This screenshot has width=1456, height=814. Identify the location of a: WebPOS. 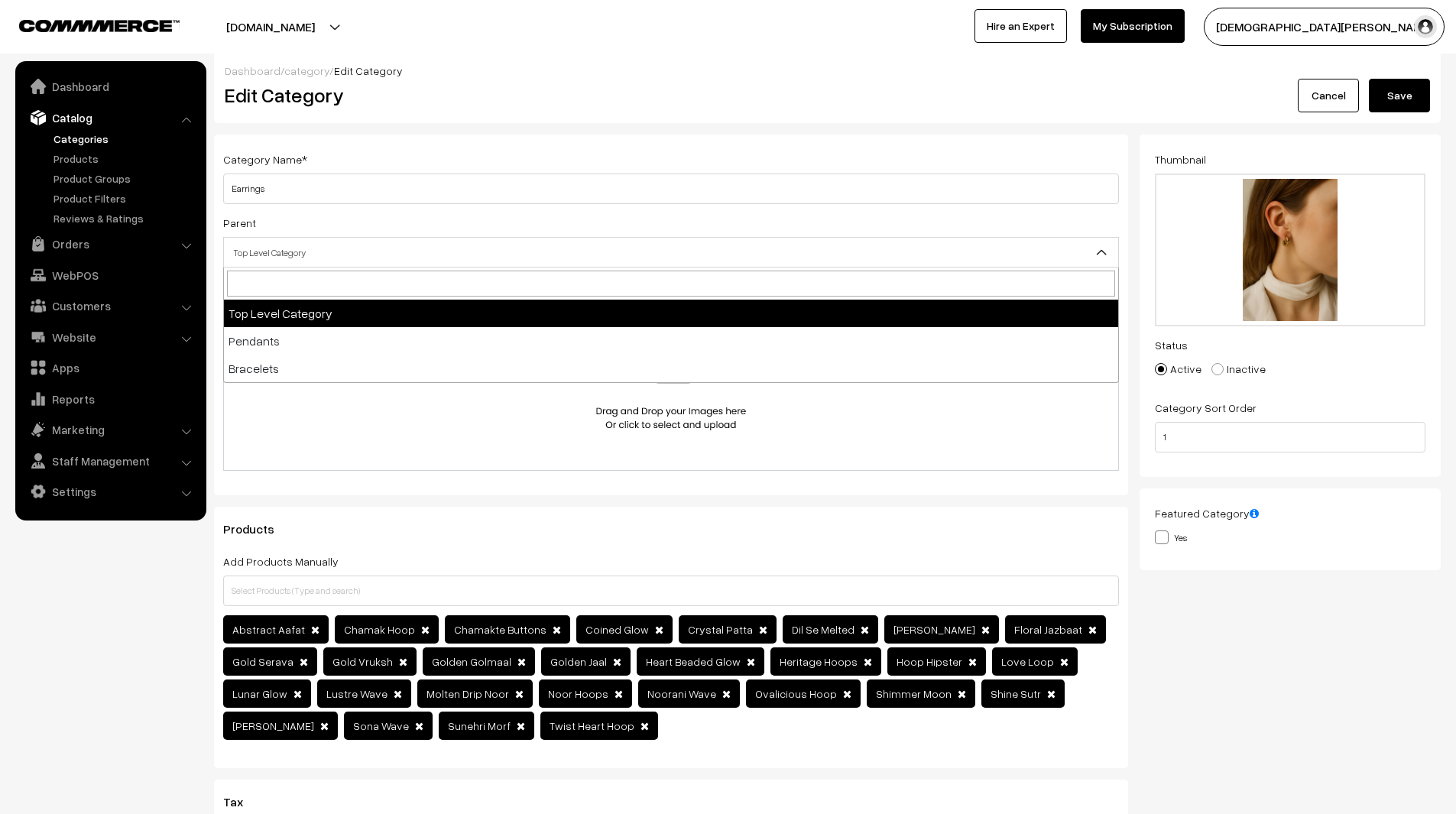
(110, 275).